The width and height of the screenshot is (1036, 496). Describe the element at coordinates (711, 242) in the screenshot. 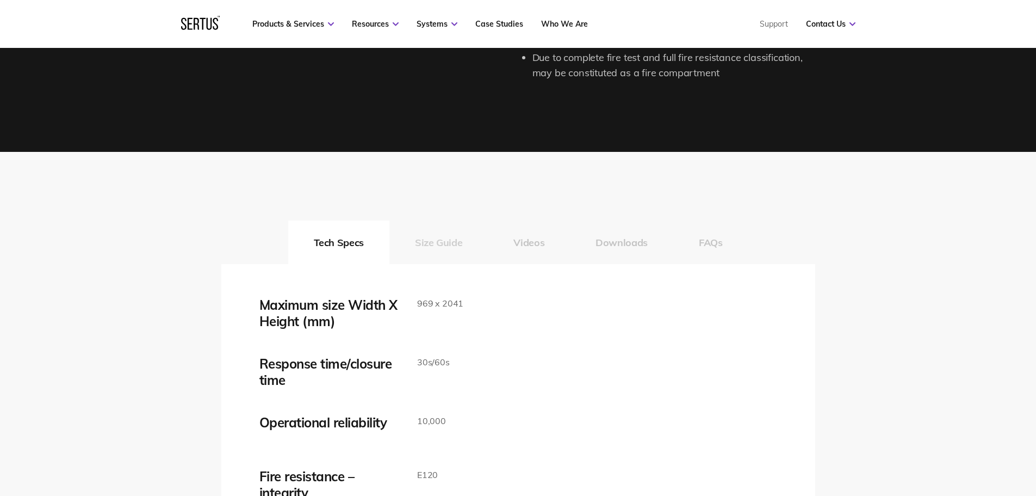

I see `button: FAQs` at that location.